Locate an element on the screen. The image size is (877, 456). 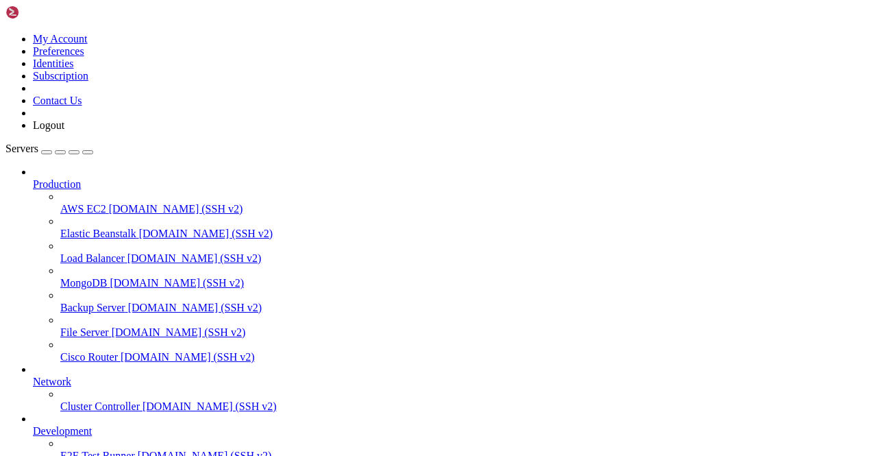
a: Servers is located at coordinates (49, 148).